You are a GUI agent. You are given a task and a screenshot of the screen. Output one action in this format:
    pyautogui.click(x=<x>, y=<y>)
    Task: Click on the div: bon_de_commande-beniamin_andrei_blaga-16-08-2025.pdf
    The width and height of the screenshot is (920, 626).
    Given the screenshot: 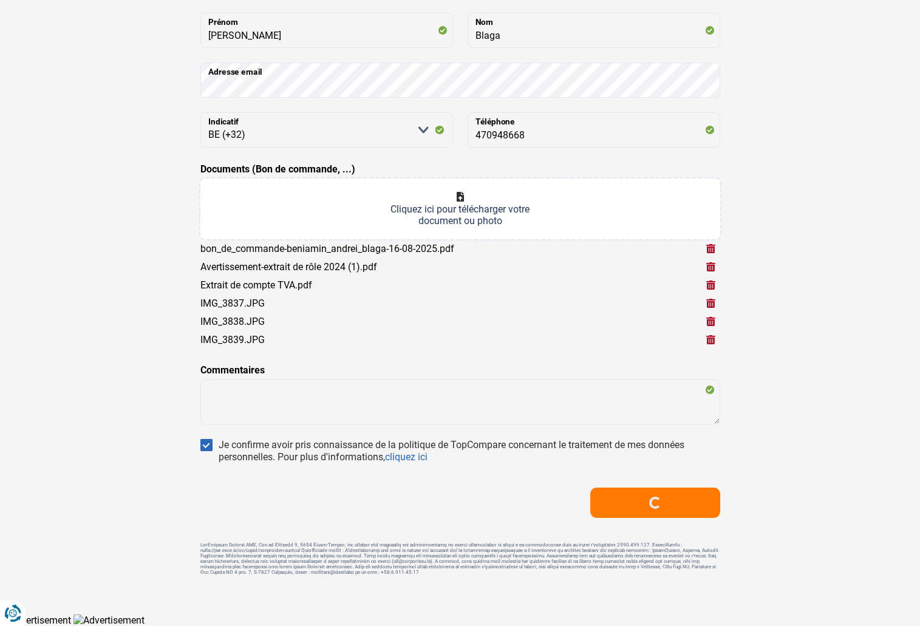 What is the action you would take?
    pyautogui.click(x=327, y=248)
    